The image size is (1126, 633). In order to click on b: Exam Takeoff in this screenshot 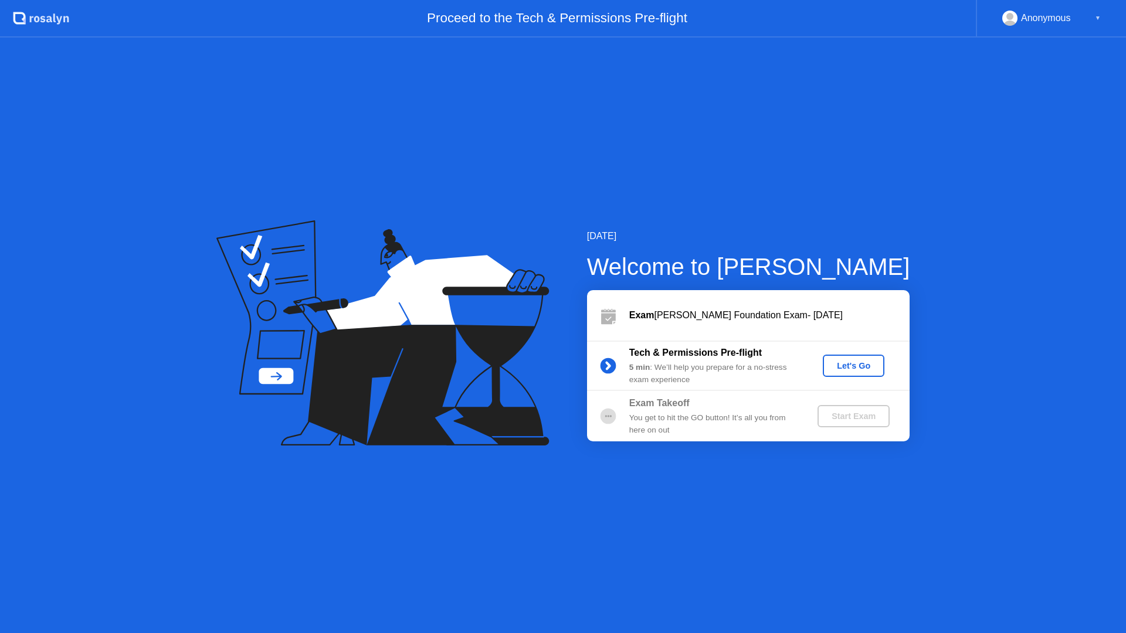, I will do `click(659, 403)`.